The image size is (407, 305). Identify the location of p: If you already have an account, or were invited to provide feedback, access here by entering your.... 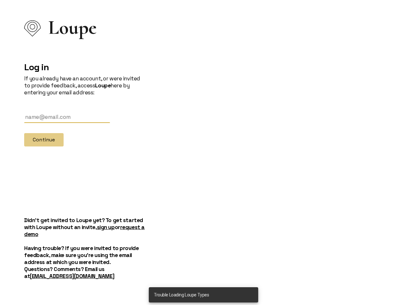
(85, 86).